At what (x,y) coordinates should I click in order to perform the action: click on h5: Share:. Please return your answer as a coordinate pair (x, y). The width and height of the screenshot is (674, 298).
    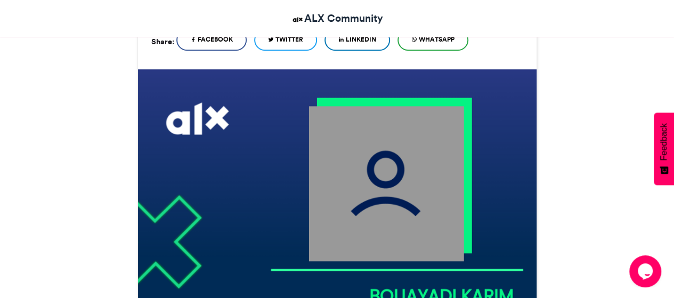
    Looking at the image, I should click on (163, 42).